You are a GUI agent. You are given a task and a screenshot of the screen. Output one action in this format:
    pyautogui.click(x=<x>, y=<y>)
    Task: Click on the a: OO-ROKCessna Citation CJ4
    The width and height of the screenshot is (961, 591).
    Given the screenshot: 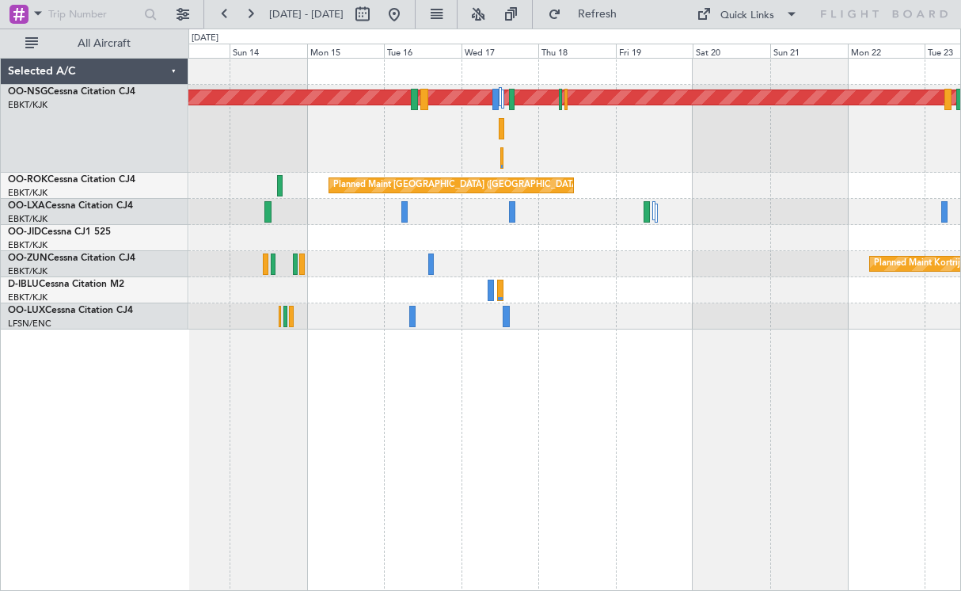 What is the action you would take?
    pyautogui.click(x=71, y=180)
    